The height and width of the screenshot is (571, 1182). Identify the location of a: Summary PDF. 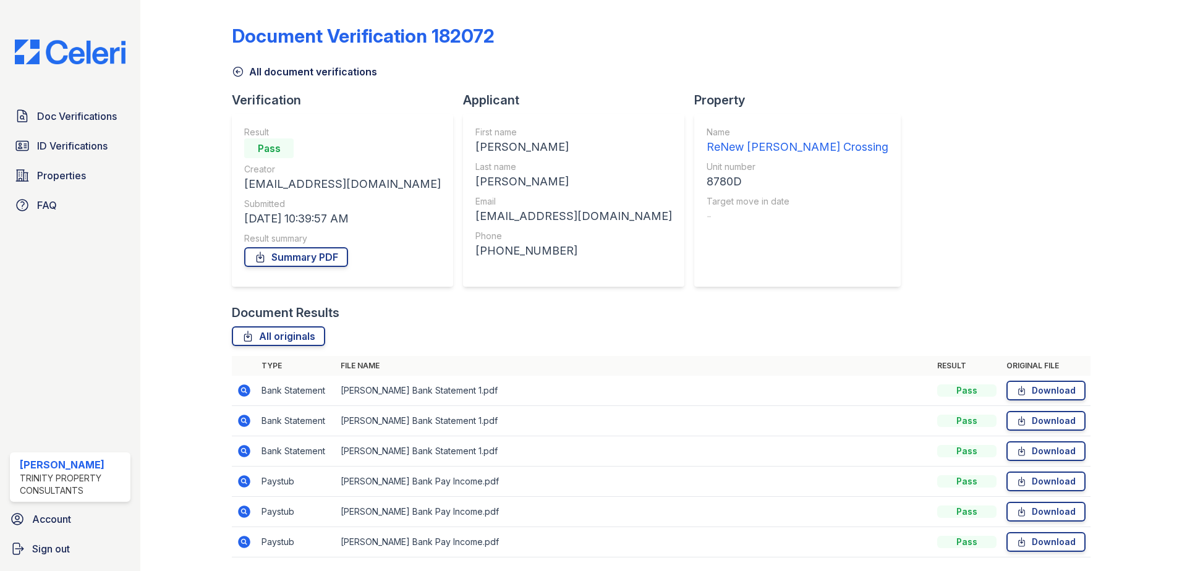
(296, 257).